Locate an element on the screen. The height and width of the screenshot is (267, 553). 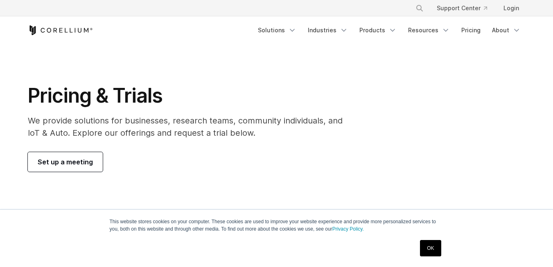
a: Support Center is located at coordinates (462, 8).